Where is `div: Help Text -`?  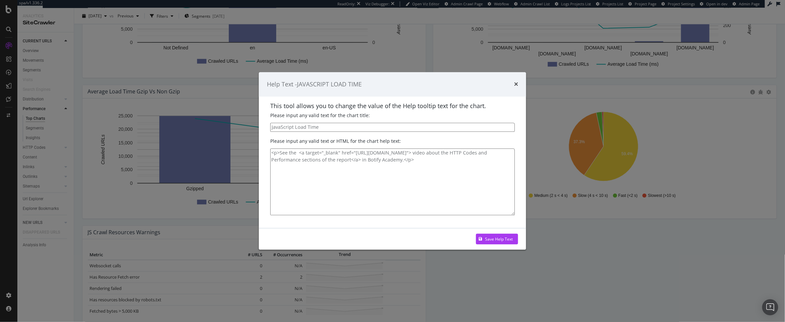 div: Help Text - is located at coordinates (314, 85).